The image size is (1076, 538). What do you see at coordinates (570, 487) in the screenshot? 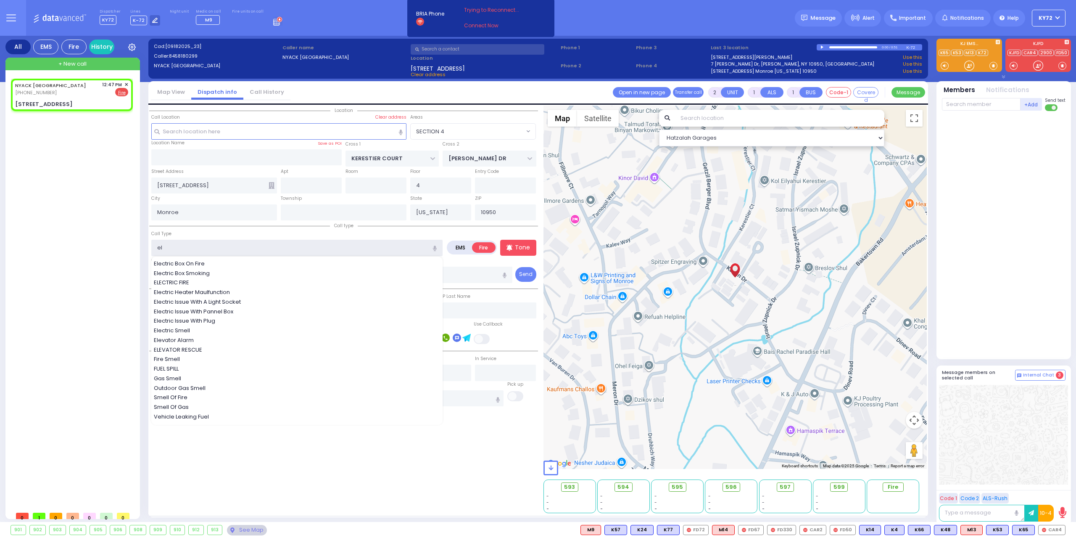
I see `span: 593` at bounding box center [570, 487].